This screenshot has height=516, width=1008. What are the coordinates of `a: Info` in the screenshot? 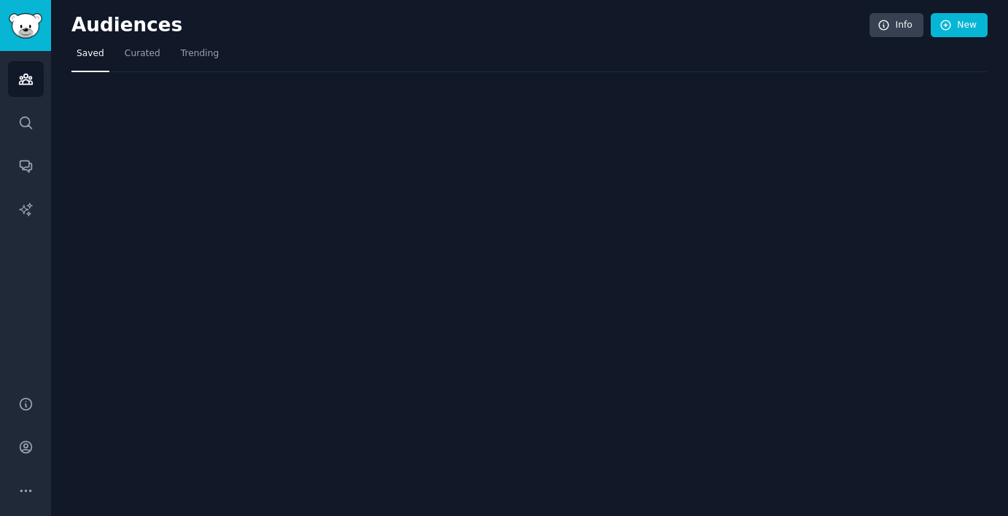 It's located at (896, 26).